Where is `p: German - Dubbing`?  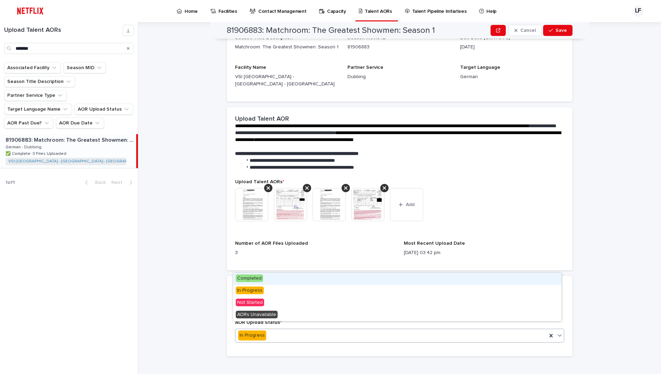 p: German - Dubbing is located at coordinates (24, 147).